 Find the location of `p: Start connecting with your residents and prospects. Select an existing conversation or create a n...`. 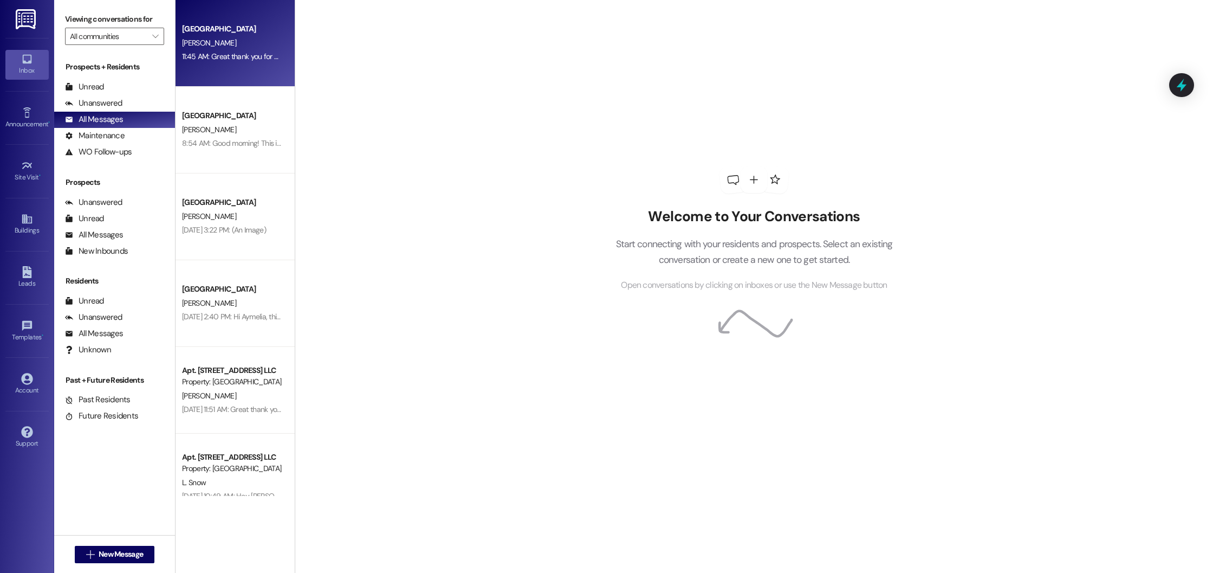

p: Start connecting with your residents and prospects. Select an existing conversation or create a n... is located at coordinates (754, 251).